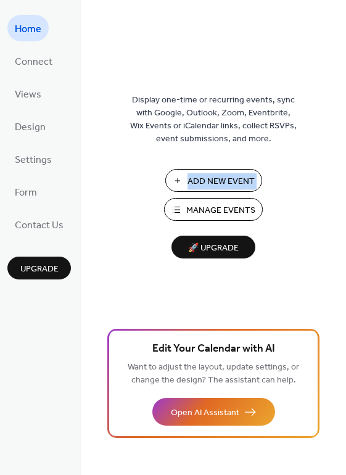 The width and height of the screenshot is (346, 475). I want to click on span: Upgrade, so click(39, 269).